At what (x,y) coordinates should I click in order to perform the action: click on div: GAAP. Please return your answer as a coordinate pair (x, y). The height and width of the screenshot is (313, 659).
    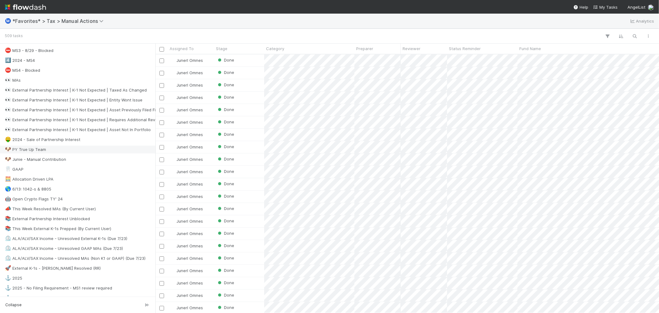
    Looking at the image, I should click on (14, 169).